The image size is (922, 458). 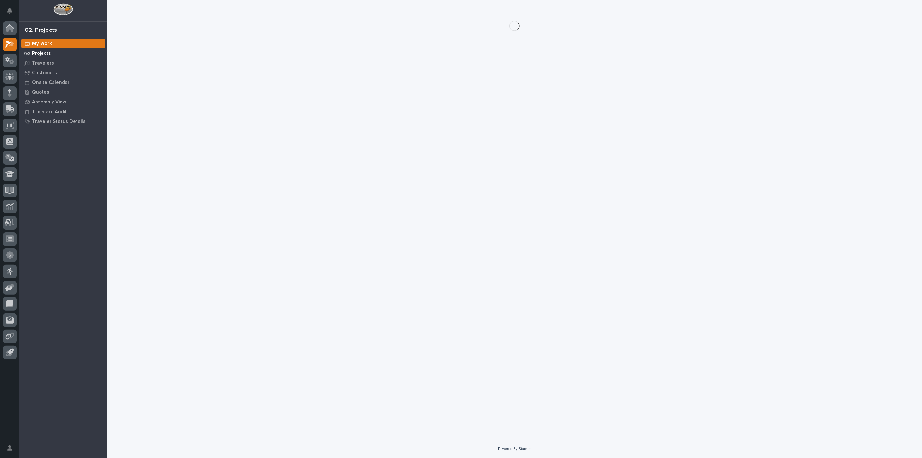 What do you see at coordinates (63, 53) in the screenshot?
I see `a: Projects` at bounding box center [63, 53].